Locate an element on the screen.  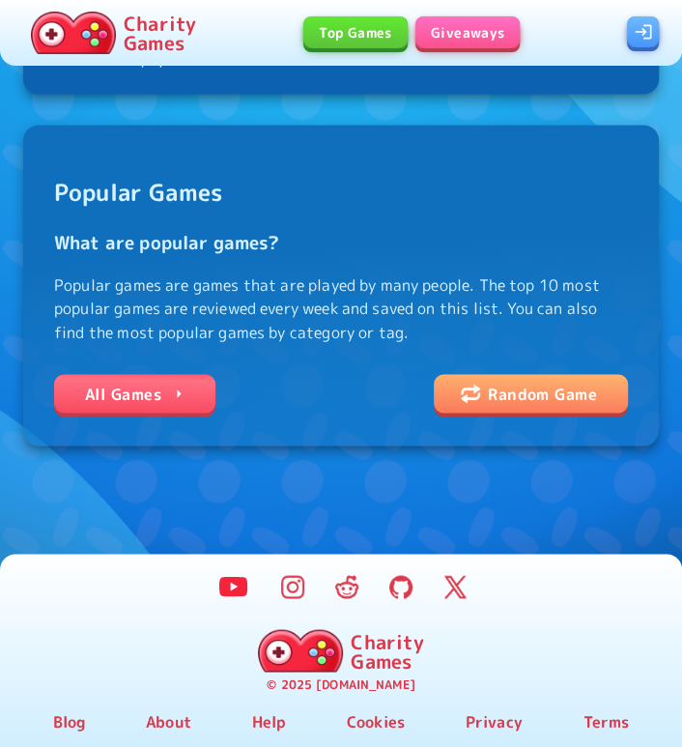
a: Top Games is located at coordinates (356, 32).